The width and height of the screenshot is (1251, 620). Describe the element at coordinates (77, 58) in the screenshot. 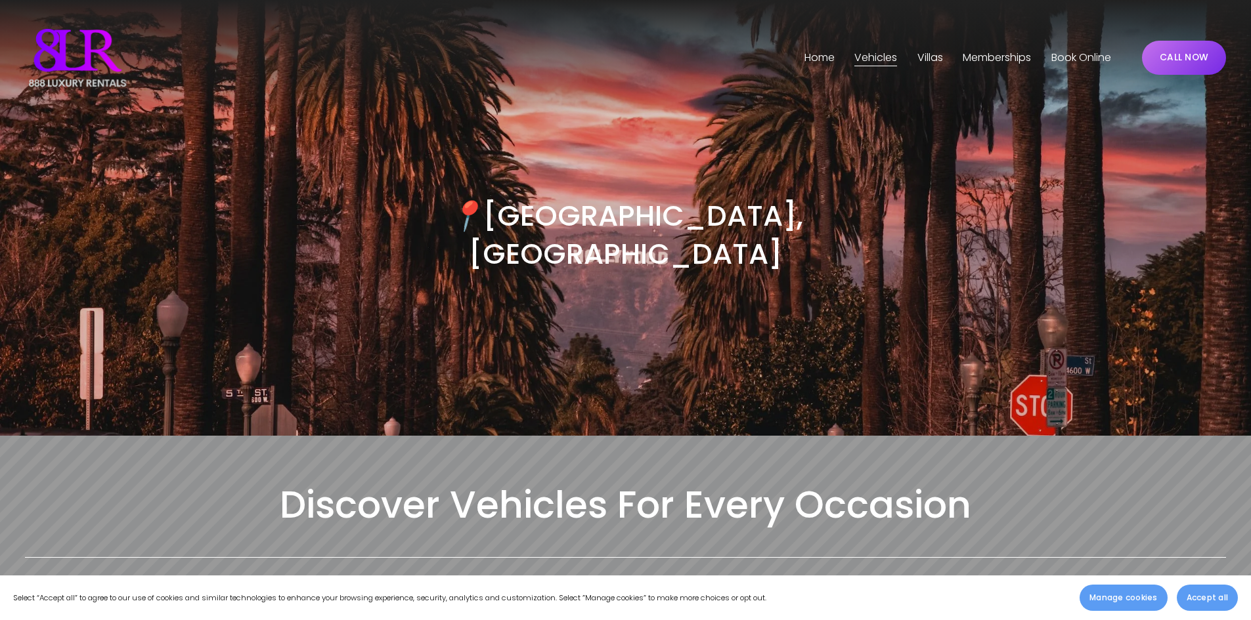

I see `img: Luxury Car &amp; Home Rentals For Every Occasion` at that location.